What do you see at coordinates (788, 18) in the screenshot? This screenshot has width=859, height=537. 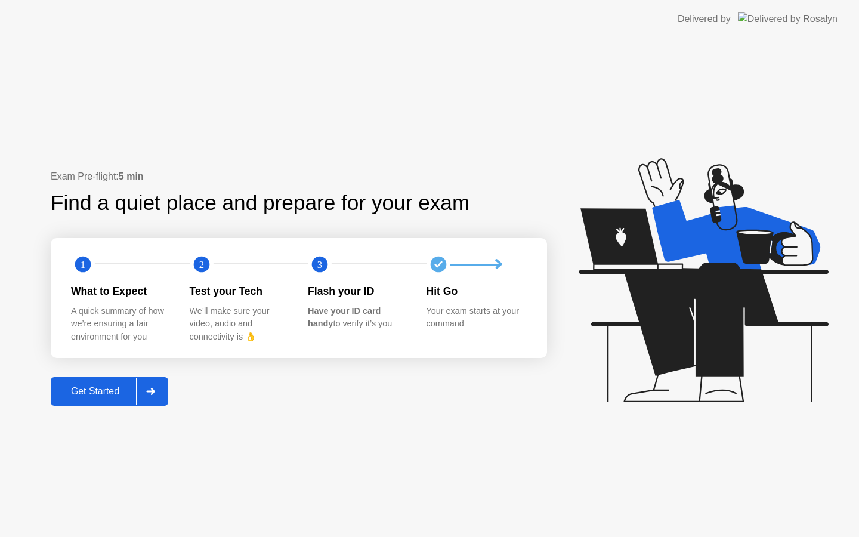 I see `img: Delivered by Rosalyn` at bounding box center [788, 18].